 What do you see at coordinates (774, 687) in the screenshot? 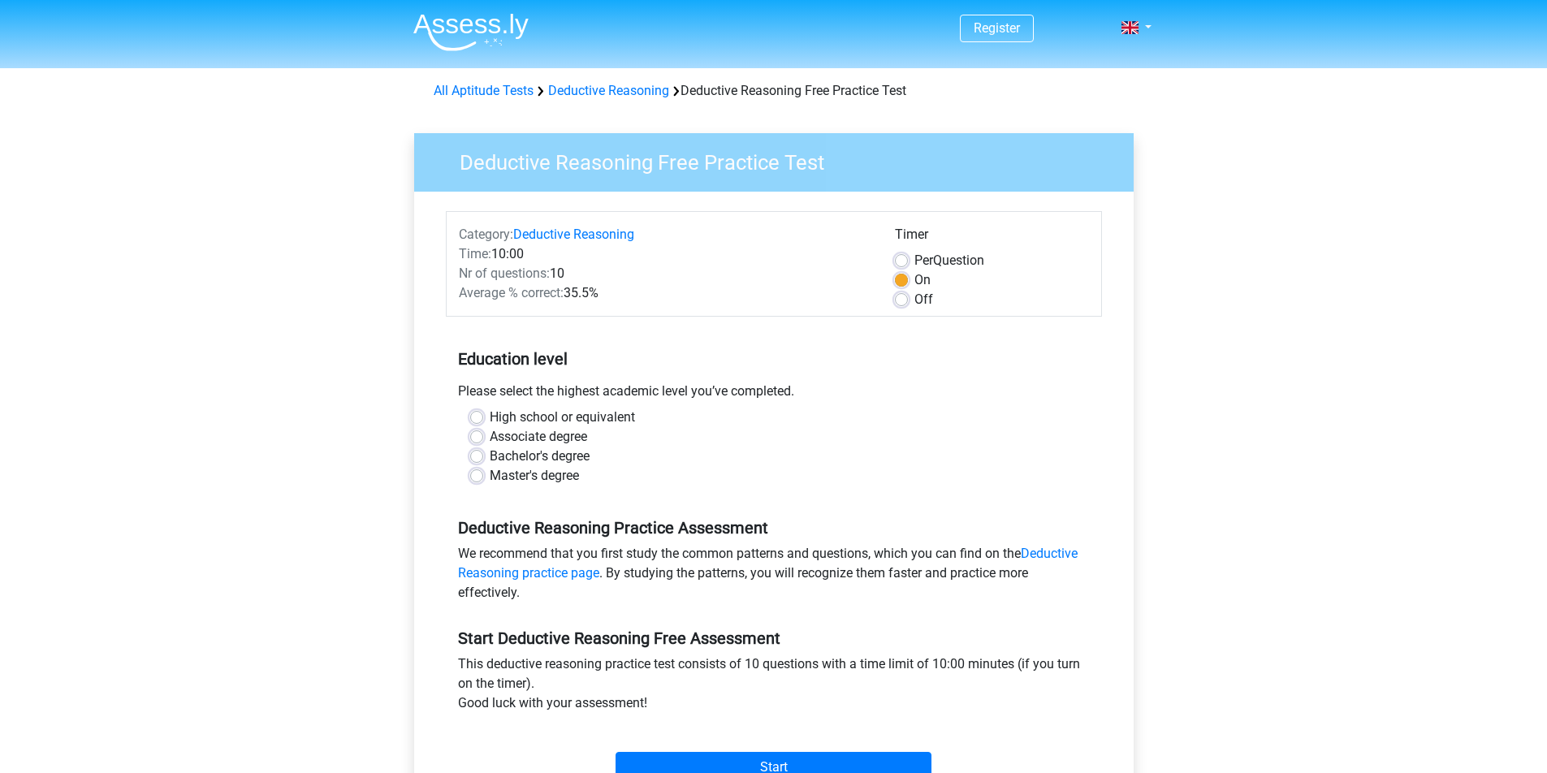
I see `div: This deductive reasoning practice test consists of 10 questions with a time limit of 10:00 minute...` at bounding box center [774, 687].